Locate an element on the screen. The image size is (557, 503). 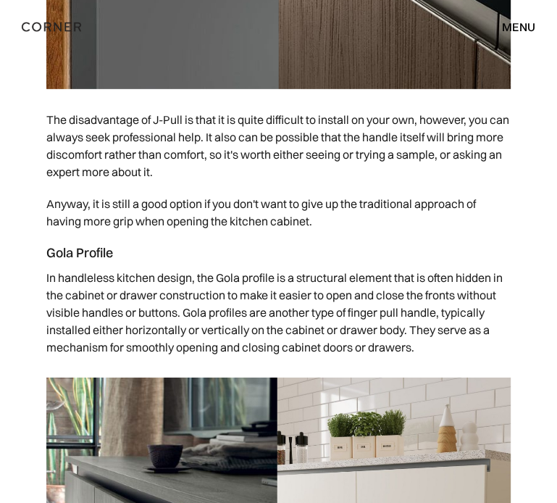
p: The disadvantage of J-Pull is that it is quite difficult to install on your own, however, you can... is located at coordinates (278, 146).